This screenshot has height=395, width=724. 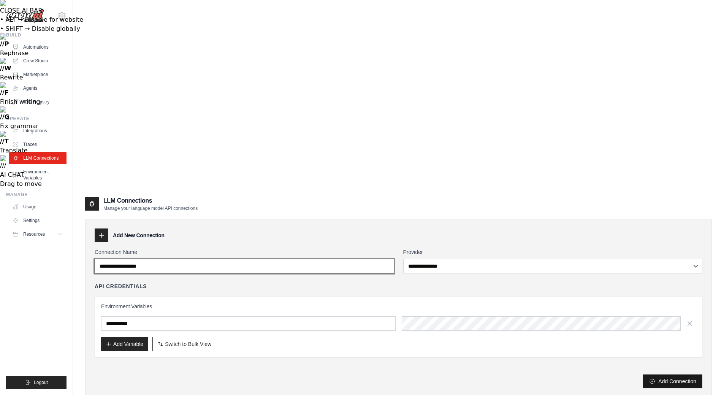 What do you see at coordinates (398, 306) in the screenshot?
I see `h3: Environment Variables` at bounding box center [398, 306].